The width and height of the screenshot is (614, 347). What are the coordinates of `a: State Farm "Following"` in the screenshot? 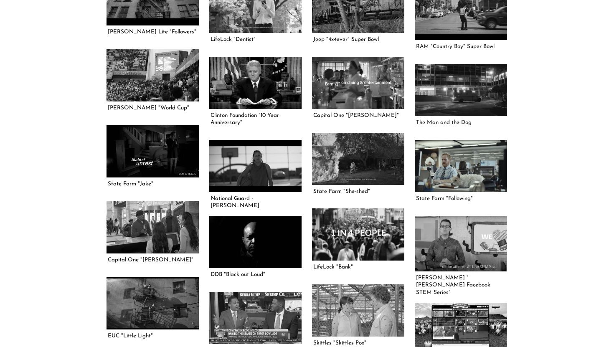 It's located at (461, 166).